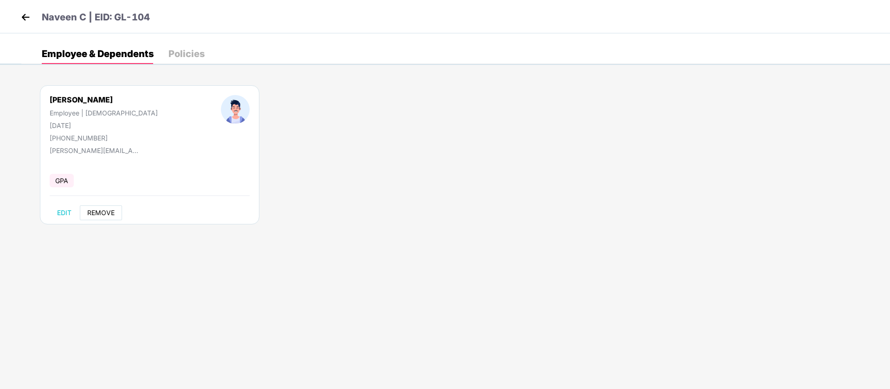 This screenshot has width=890, height=389. Describe the element at coordinates (62, 180) in the screenshot. I see `span: GPA` at that location.